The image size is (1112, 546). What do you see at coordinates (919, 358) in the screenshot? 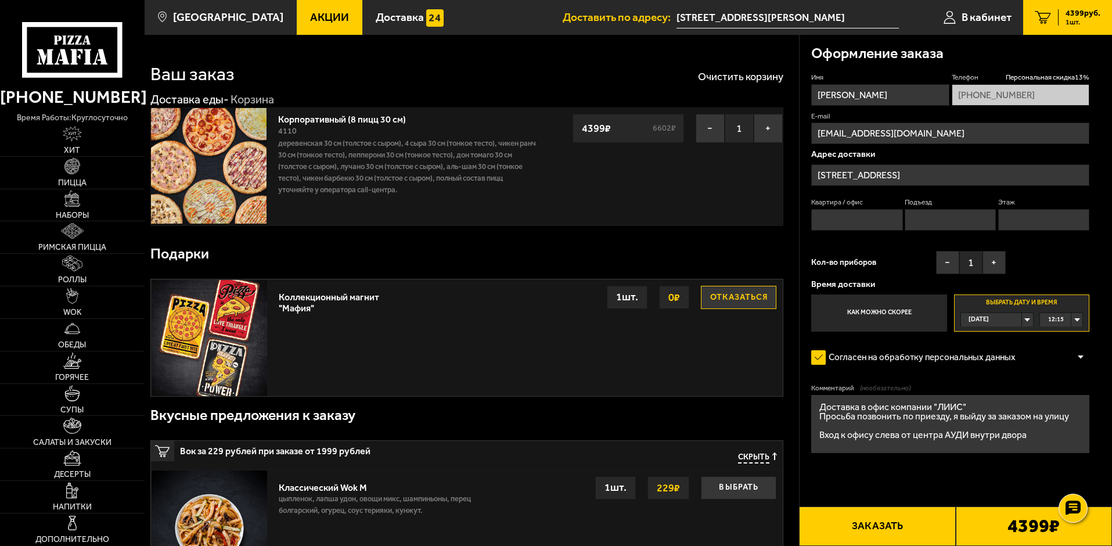
I see `label: Согласен на обработку персональных данных` at bounding box center [919, 358].